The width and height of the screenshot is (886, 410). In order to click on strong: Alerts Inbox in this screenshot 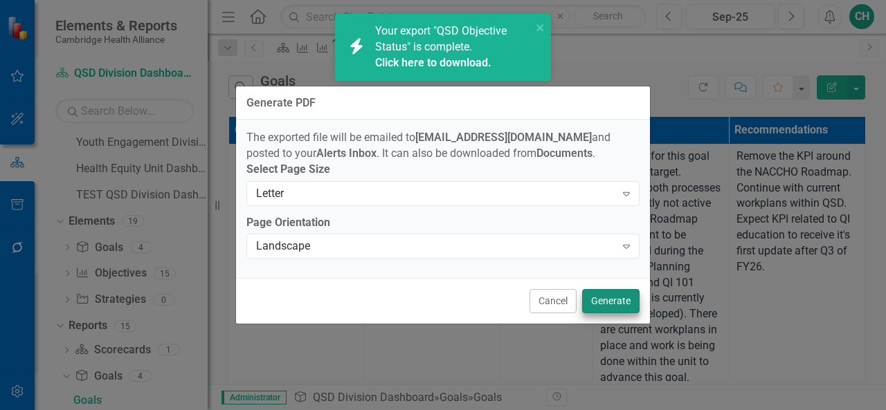, I will do `click(346, 153)`.